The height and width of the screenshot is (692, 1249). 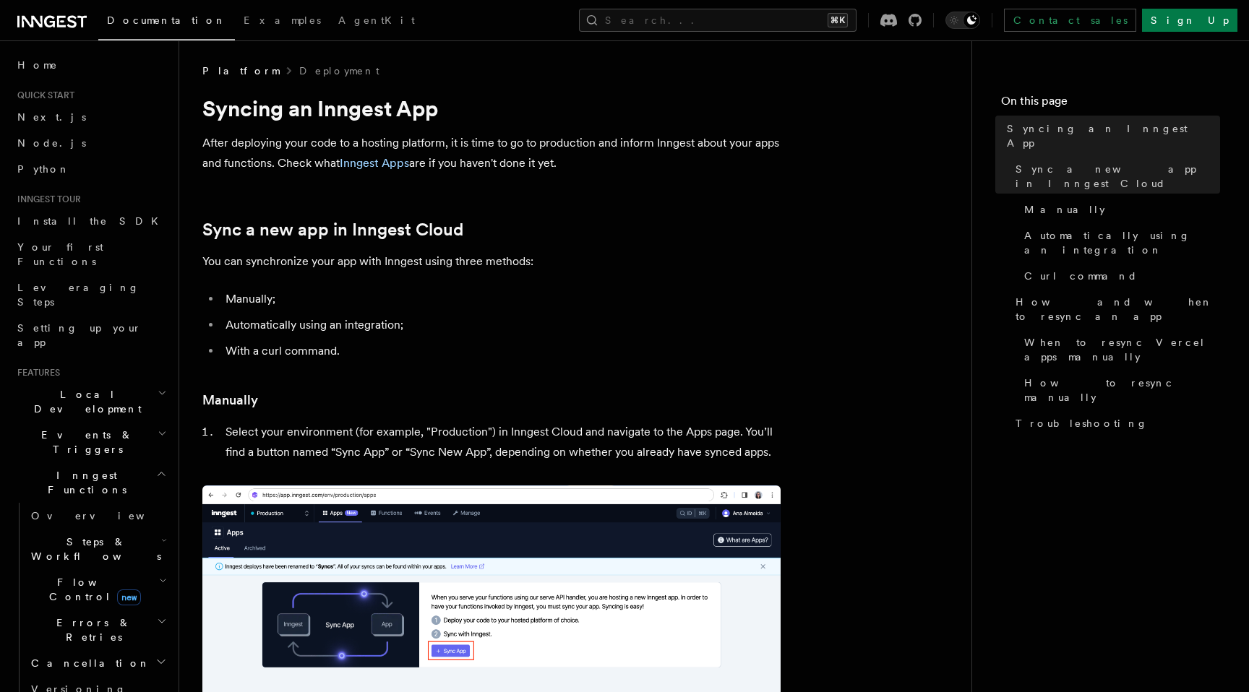 What do you see at coordinates (1065, 210) in the screenshot?
I see `span: Manually` at bounding box center [1065, 210].